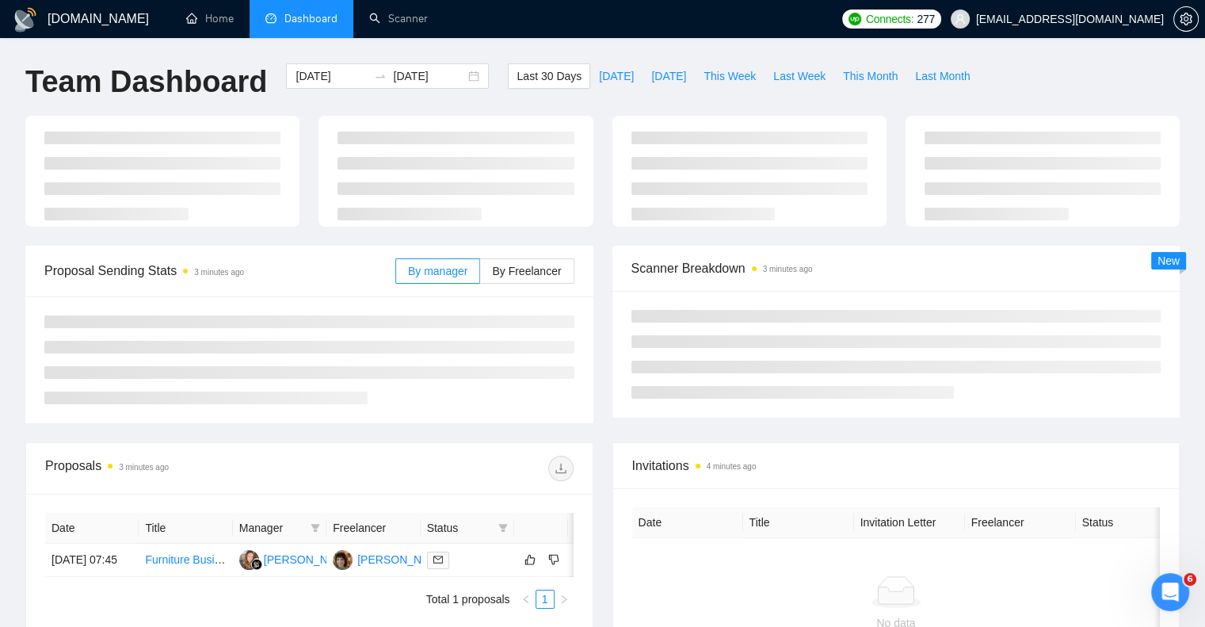 The width and height of the screenshot is (1205, 627). What do you see at coordinates (730, 76) in the screenshot?
I see `span: This Week` at bounding box center [730, 76].